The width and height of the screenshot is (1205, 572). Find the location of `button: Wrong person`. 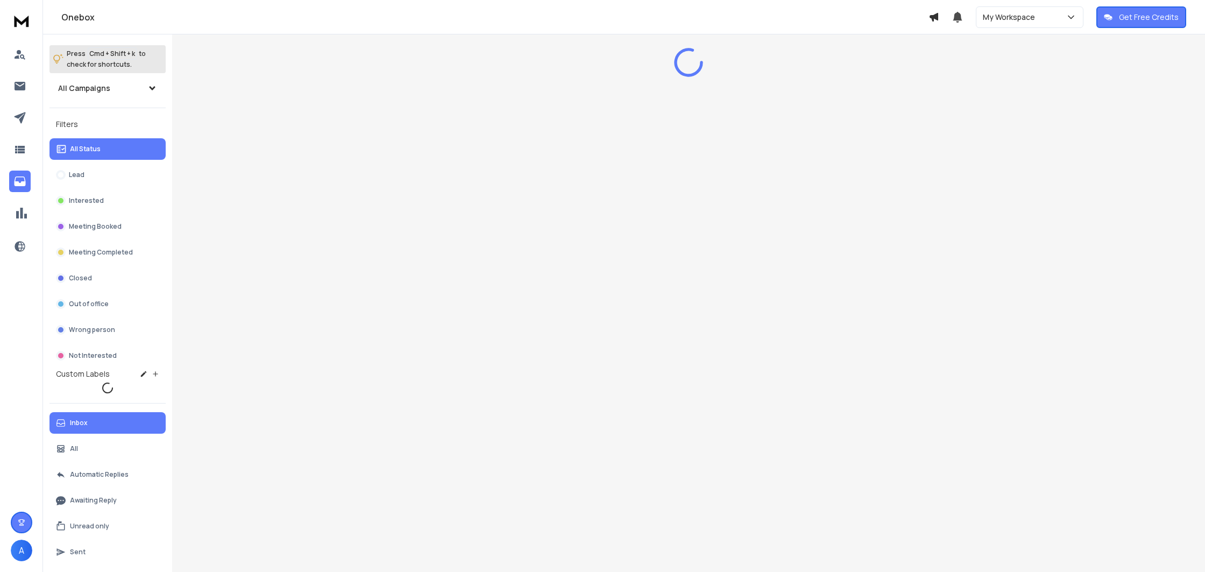

button: Wrong person is located at coordinates (108, 330).